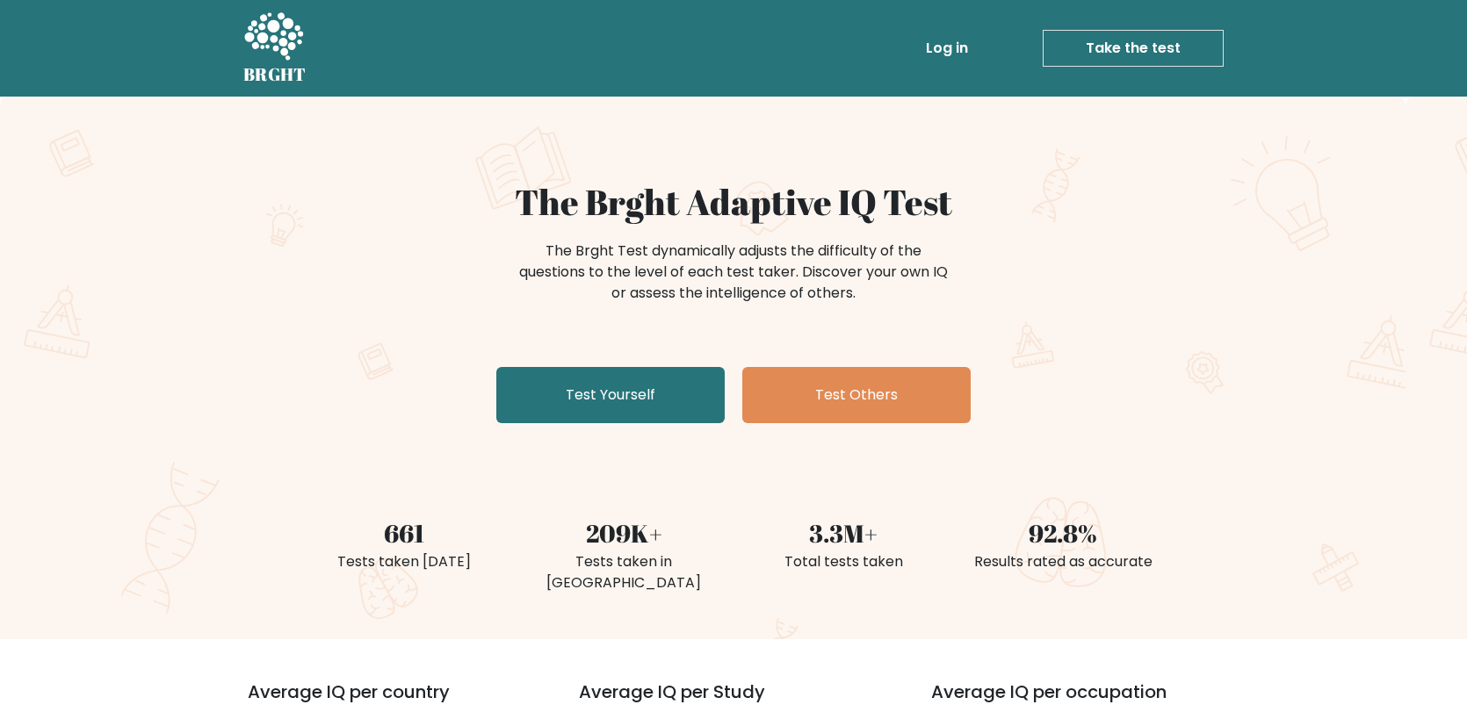 The width and height of the screenshot is (1467, 719). What do you see at coordinates (1063, 562) in the screenshot?
I see `div: Results rated as accurate` at bounding box center [1063, 562].